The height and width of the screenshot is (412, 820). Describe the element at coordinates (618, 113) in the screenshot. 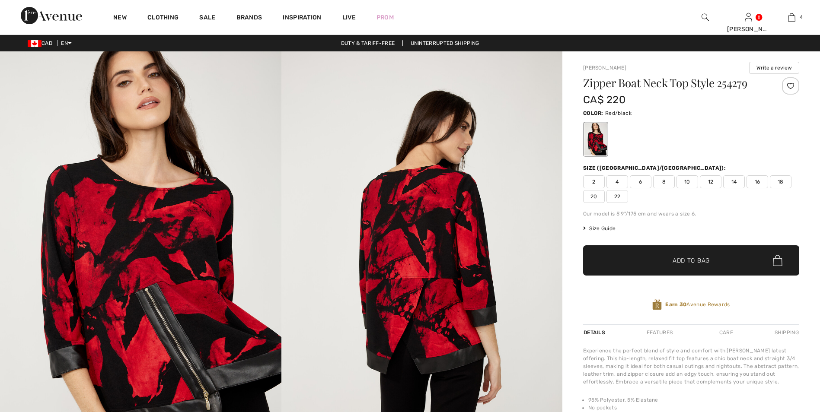

I see `span: Red/black` at that location.